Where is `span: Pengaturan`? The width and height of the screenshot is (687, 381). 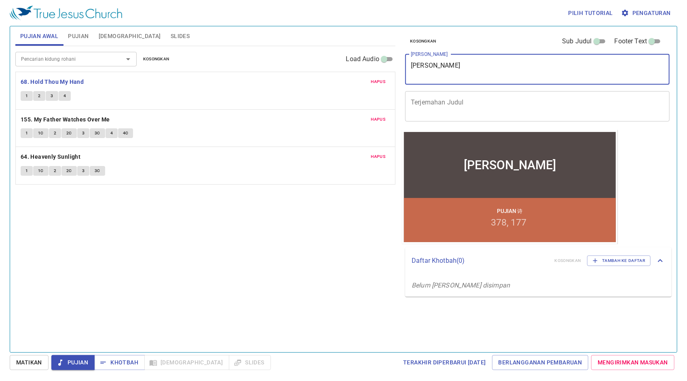
span: Pengaturan is located at coordinates (647, 13).